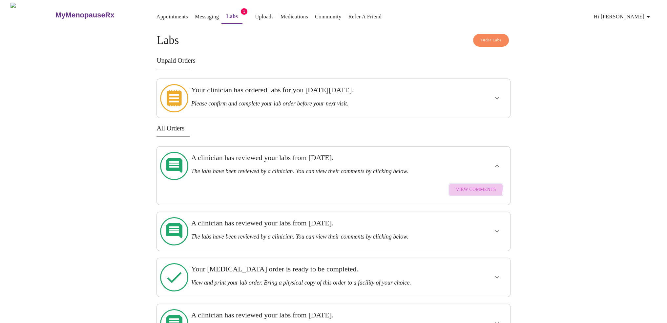  Describe the element at coordinates (85, 15) in the screenshot. I see `h3: MyMenopauseRx` at that location.